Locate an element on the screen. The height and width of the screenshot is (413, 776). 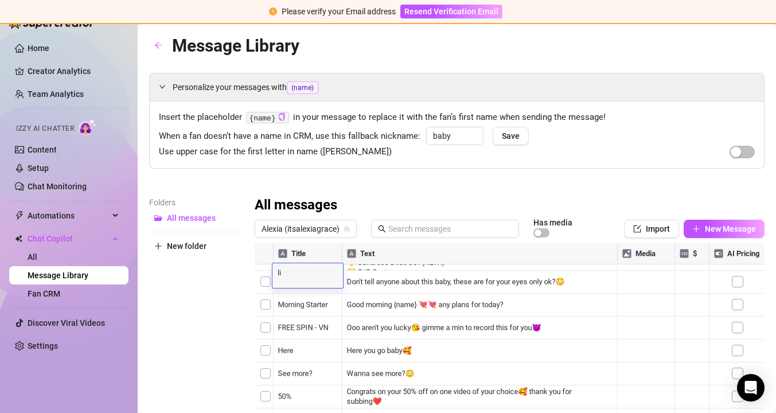
a: Settings is located at coordinates (42, 346).